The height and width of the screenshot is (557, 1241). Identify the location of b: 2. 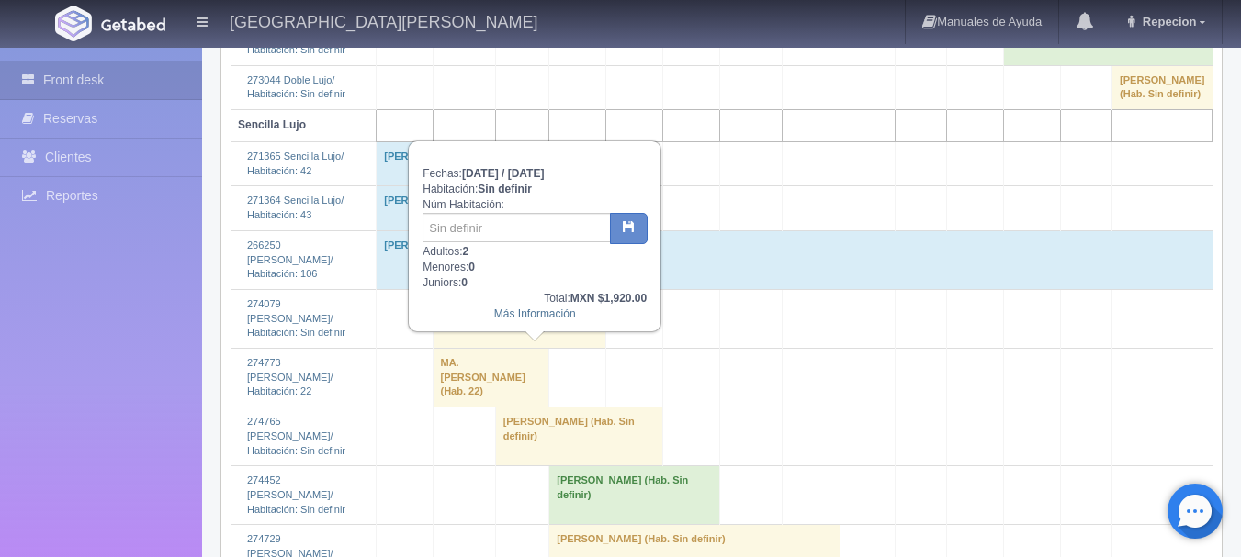
(466, 252).